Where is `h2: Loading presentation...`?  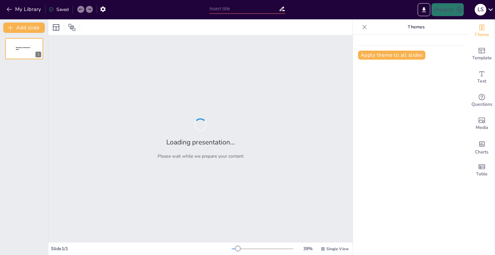
h2: Loading presentation... is located at coordinates (201, 142).